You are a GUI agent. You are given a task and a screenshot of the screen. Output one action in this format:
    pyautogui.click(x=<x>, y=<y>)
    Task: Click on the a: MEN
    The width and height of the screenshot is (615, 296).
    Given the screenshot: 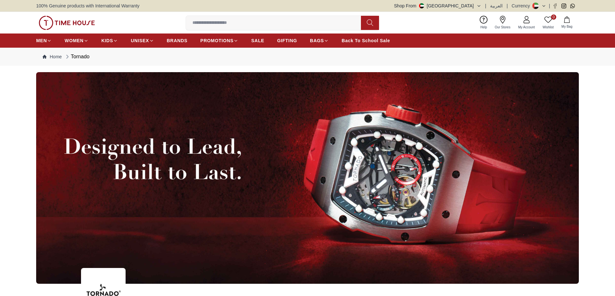 What is the action you would take?
    pyautogui.click(x=44, y=41)
    